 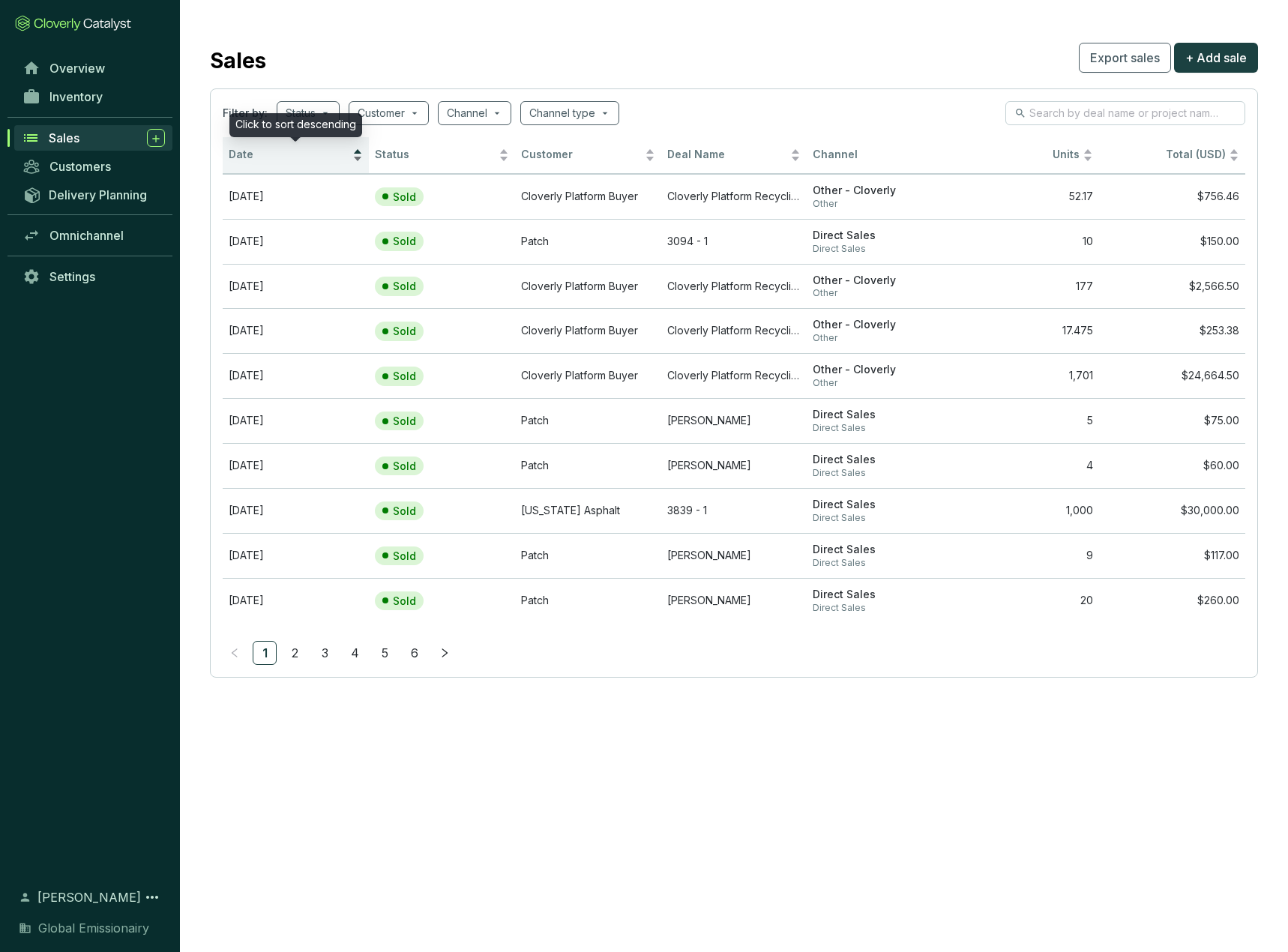 I want to click on a: 5, so click(x=385, y=653).